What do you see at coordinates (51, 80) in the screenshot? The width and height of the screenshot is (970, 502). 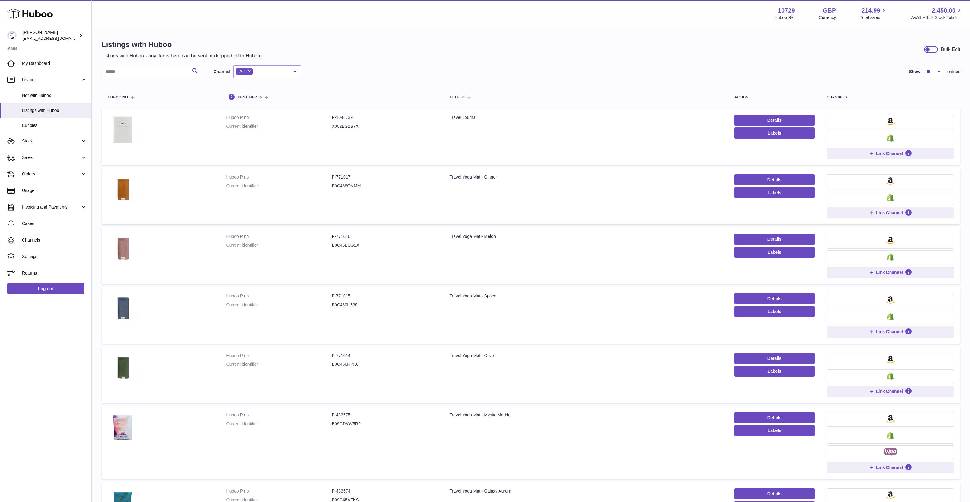 I see `span: Listings` at bounding box center [51, 80].